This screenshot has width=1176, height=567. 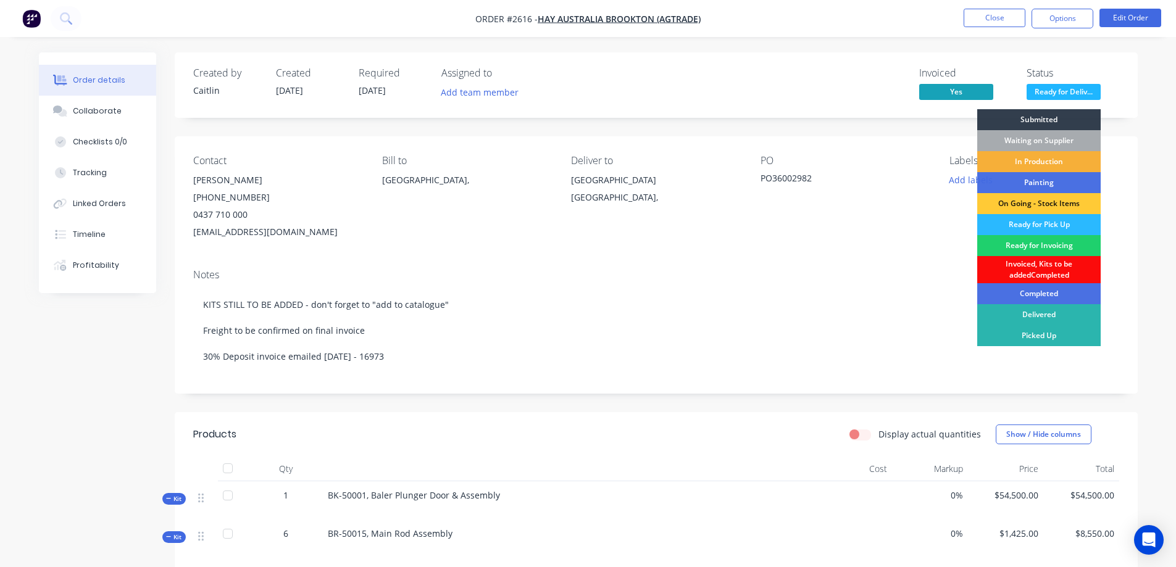 What do you see at coordinates (393, 73) in the screenshot?
I see `div: Required` at bounding box center [393, 73].